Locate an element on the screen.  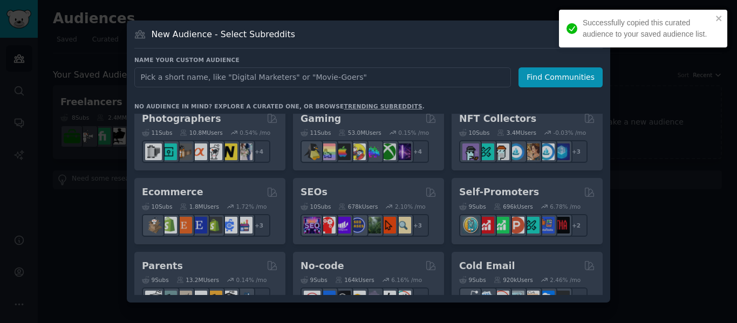
div: No audience in mind? Explore a curated one, or browse . is located at coordinates (280, 106).